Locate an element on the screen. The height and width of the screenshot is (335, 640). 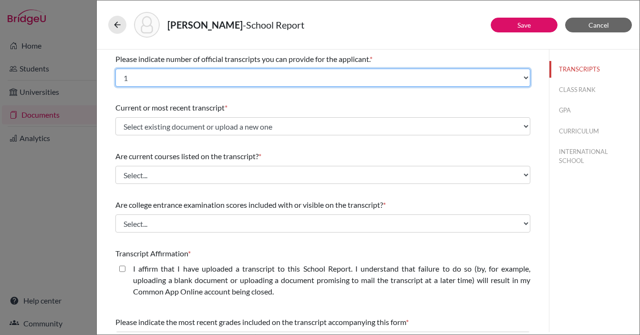
span: Are college entrance examination scores included with or visible on the transcript? is located at coordinates (249, 204).